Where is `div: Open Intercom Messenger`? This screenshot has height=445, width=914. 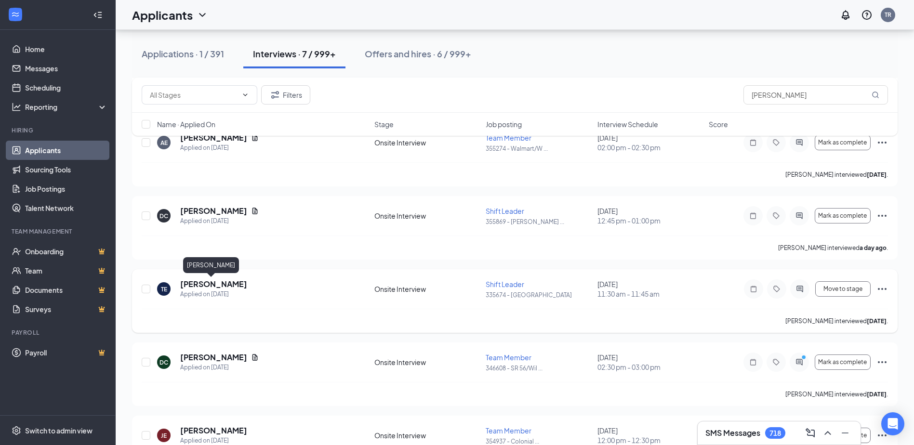
div: Open Intercom Messenger is located at coordinates (892, 424).